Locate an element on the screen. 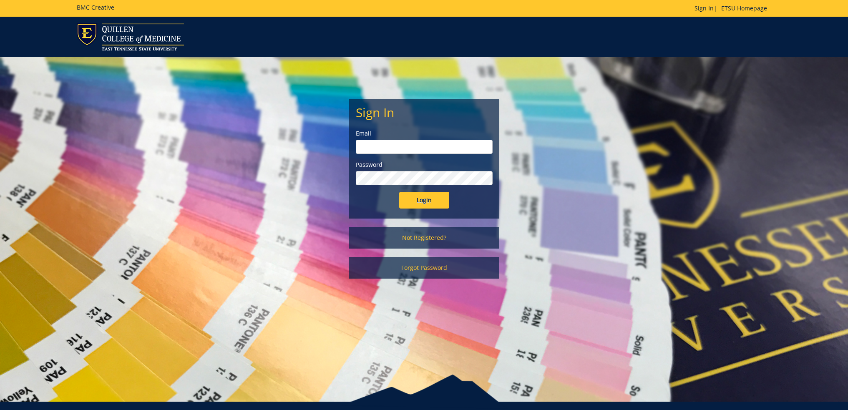  a: Sign In is located at coordinates (704, 8).